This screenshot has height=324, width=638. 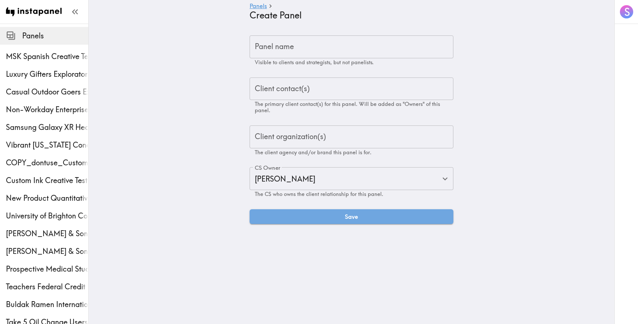 I want to click on span: MSK Spanish Creative Testing, so click(x=47, y=57).